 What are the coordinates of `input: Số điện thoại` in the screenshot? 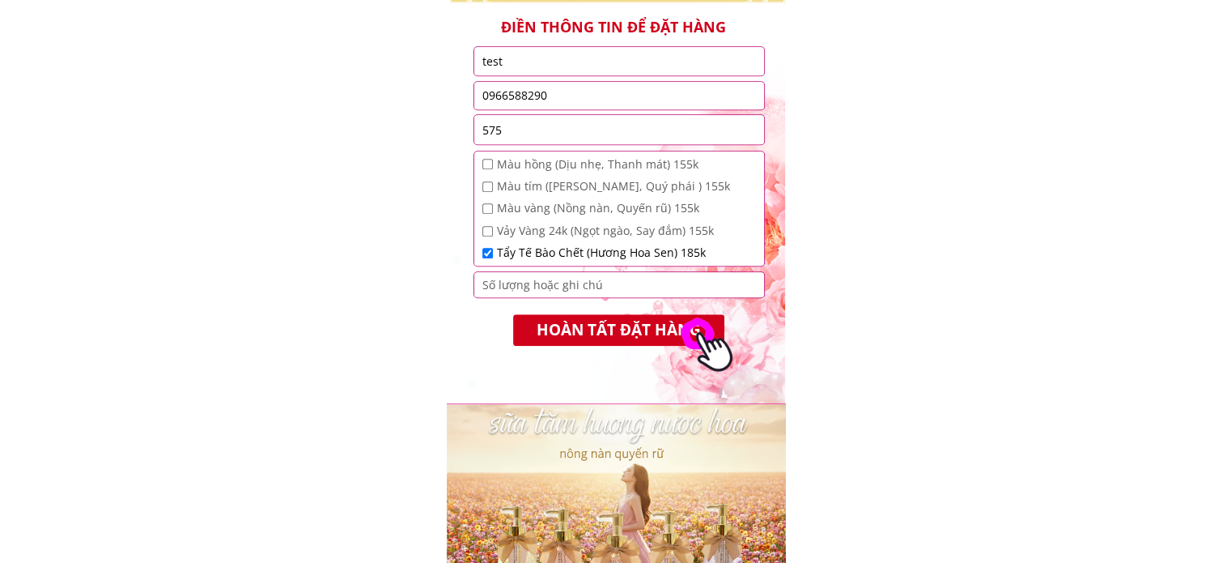 It's located at (619, 96).